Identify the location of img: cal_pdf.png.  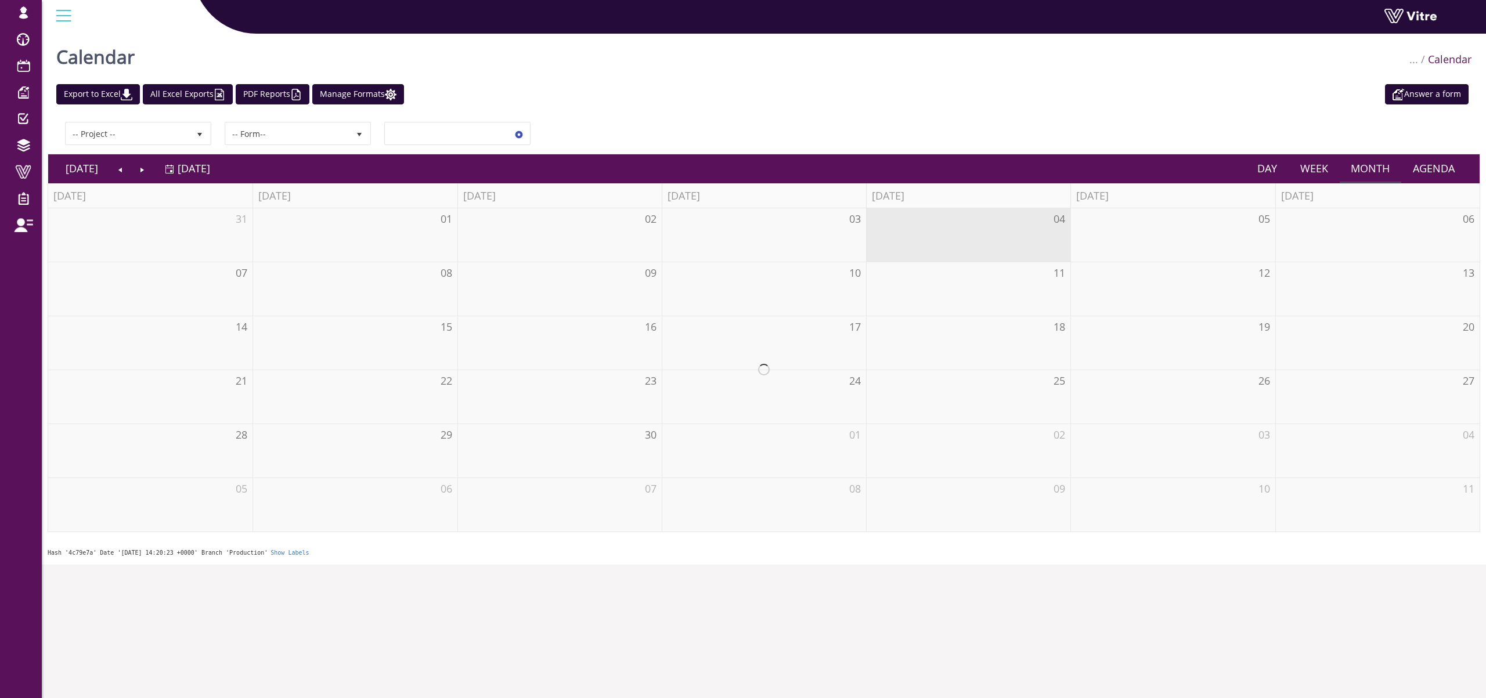
(296, 95).